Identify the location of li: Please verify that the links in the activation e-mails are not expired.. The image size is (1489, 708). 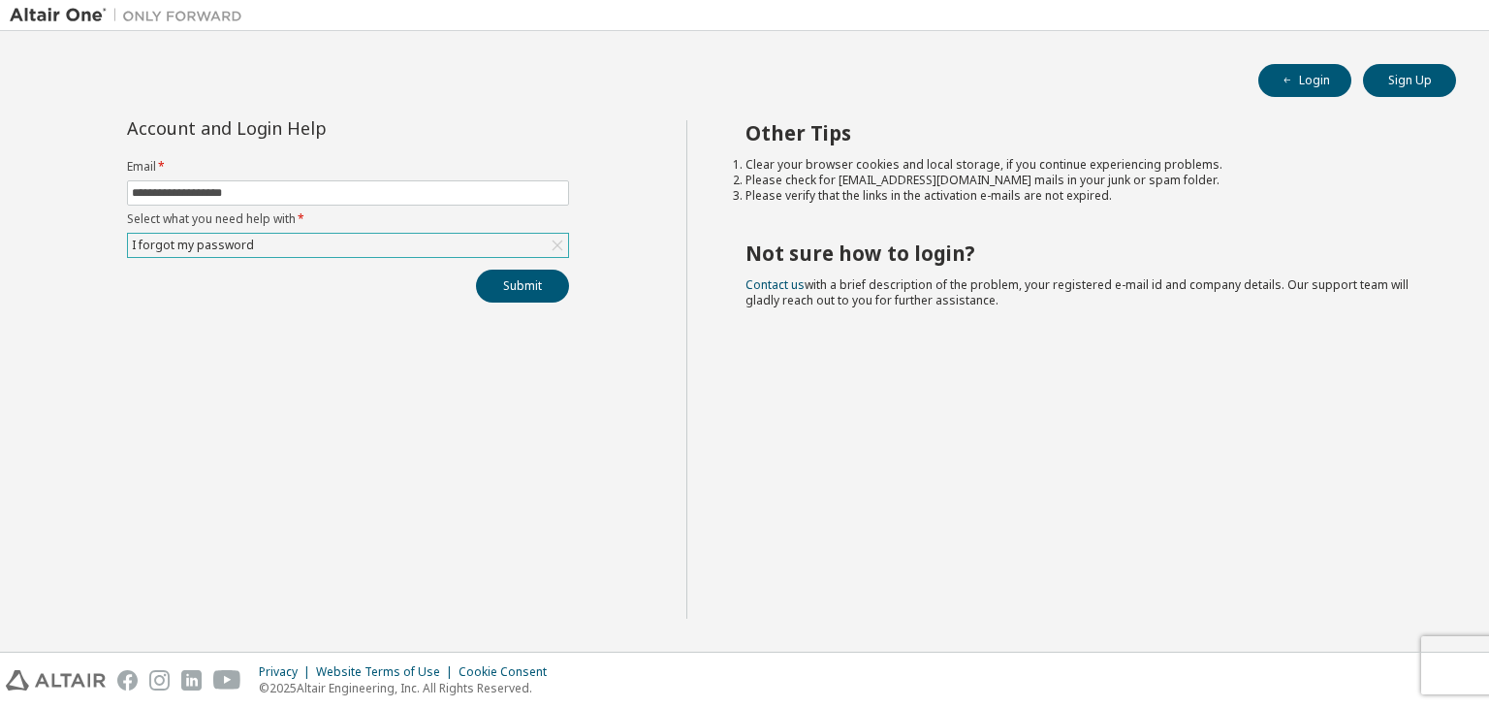
(1084, 196).